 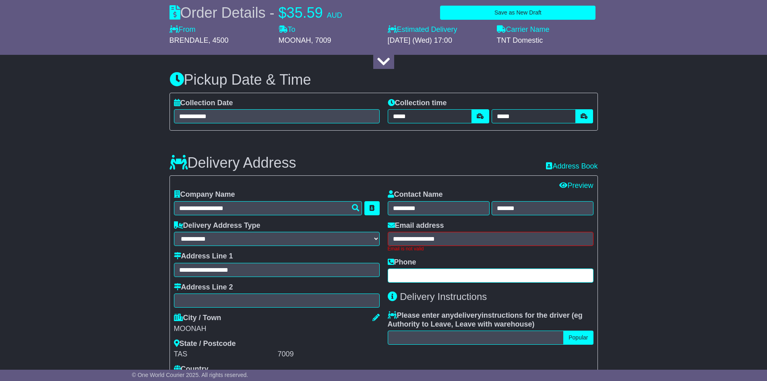 I want to click on div: TAS, so click(x=225, y=354).